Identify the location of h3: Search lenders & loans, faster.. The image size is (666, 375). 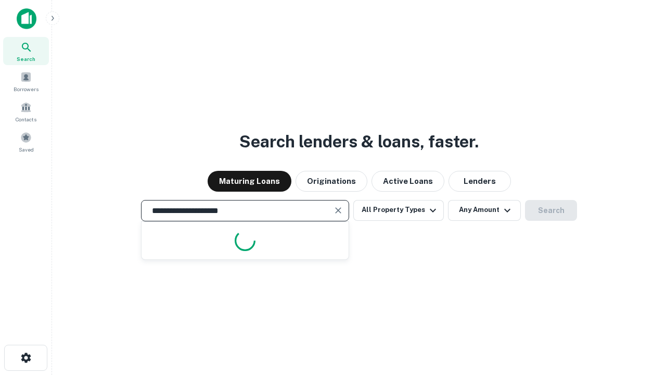
(359, 141).